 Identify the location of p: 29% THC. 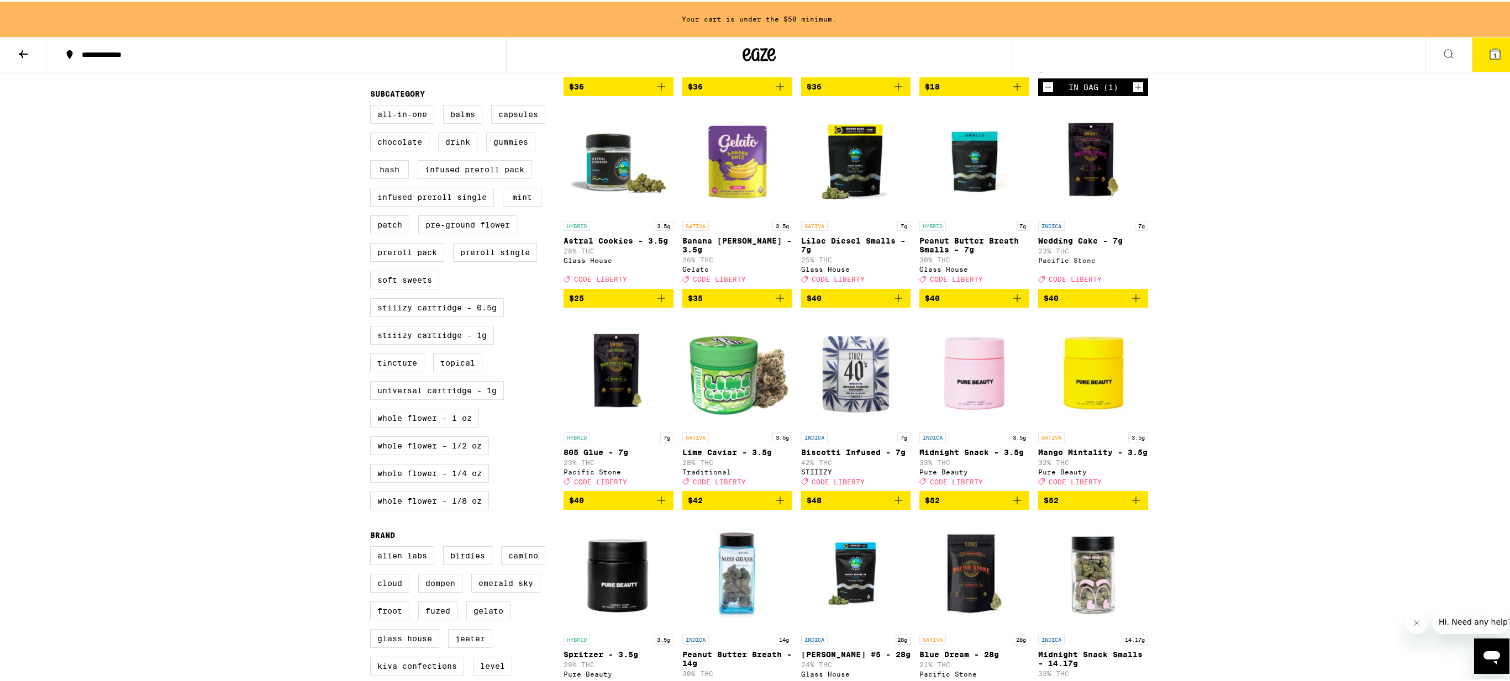
(618, 663).